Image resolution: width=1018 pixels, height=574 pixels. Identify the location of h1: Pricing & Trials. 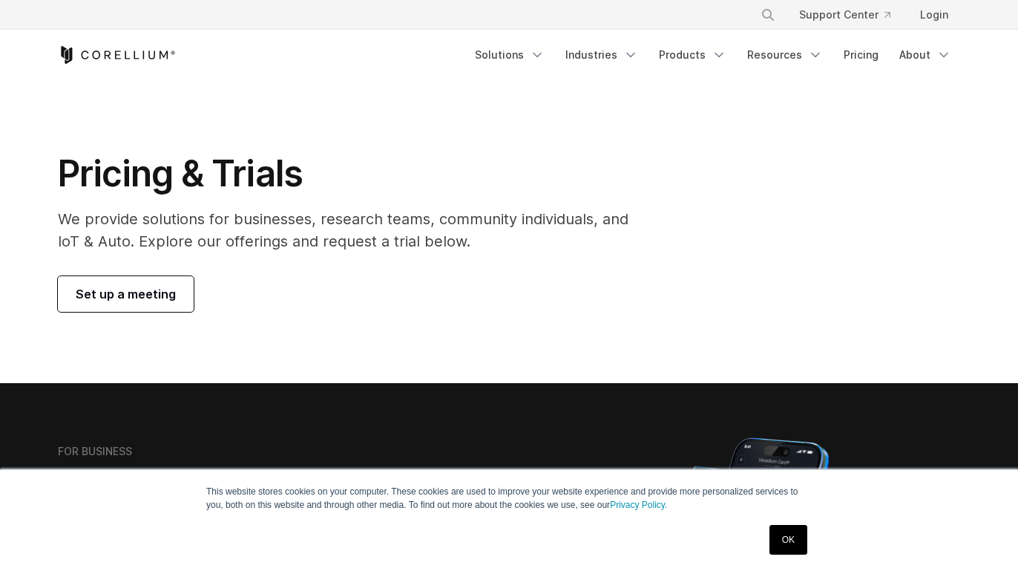
(353, 174).